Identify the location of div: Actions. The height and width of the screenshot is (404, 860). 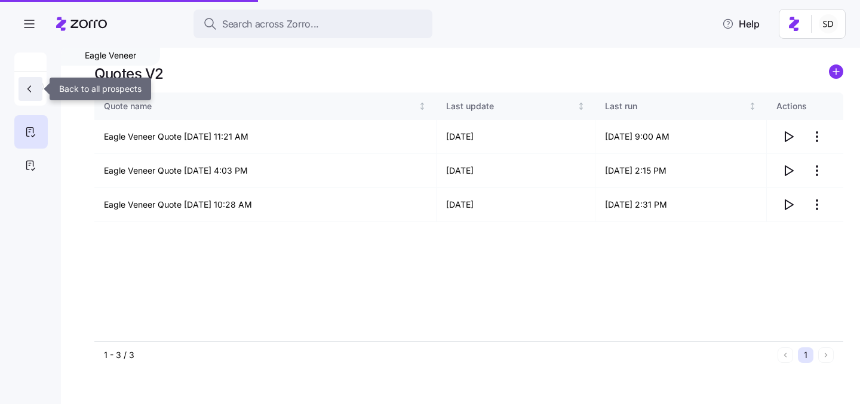
(805, 106).